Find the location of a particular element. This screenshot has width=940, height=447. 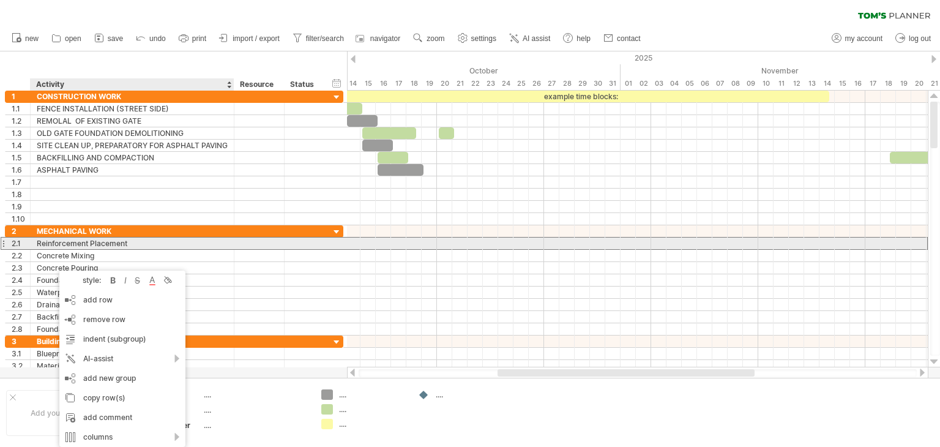

div: Friday, 14 November 2025 is located at coordinates (826, 83).